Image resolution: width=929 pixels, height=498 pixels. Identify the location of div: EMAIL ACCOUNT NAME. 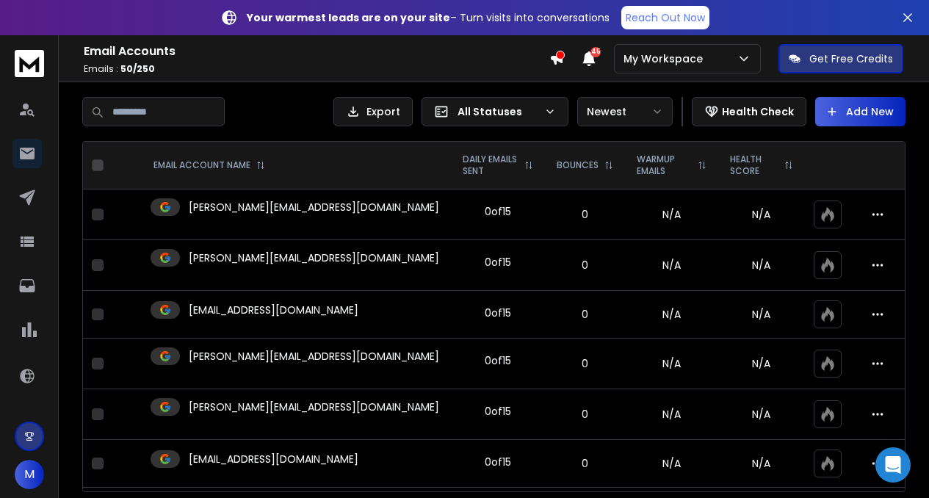
(209, 165).